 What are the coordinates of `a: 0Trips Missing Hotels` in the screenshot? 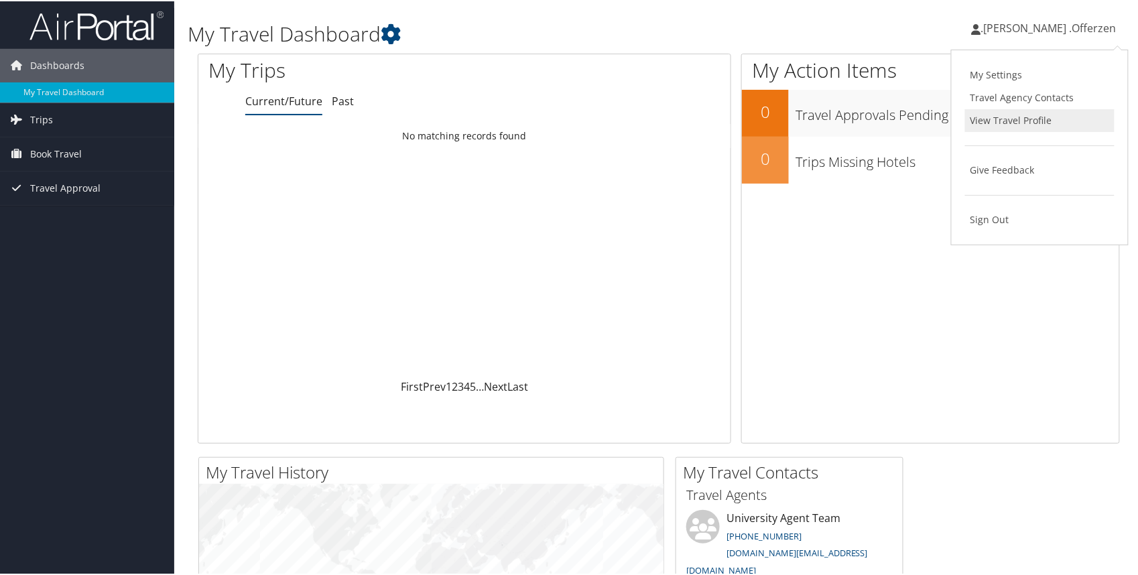 It's located at (930, 159).